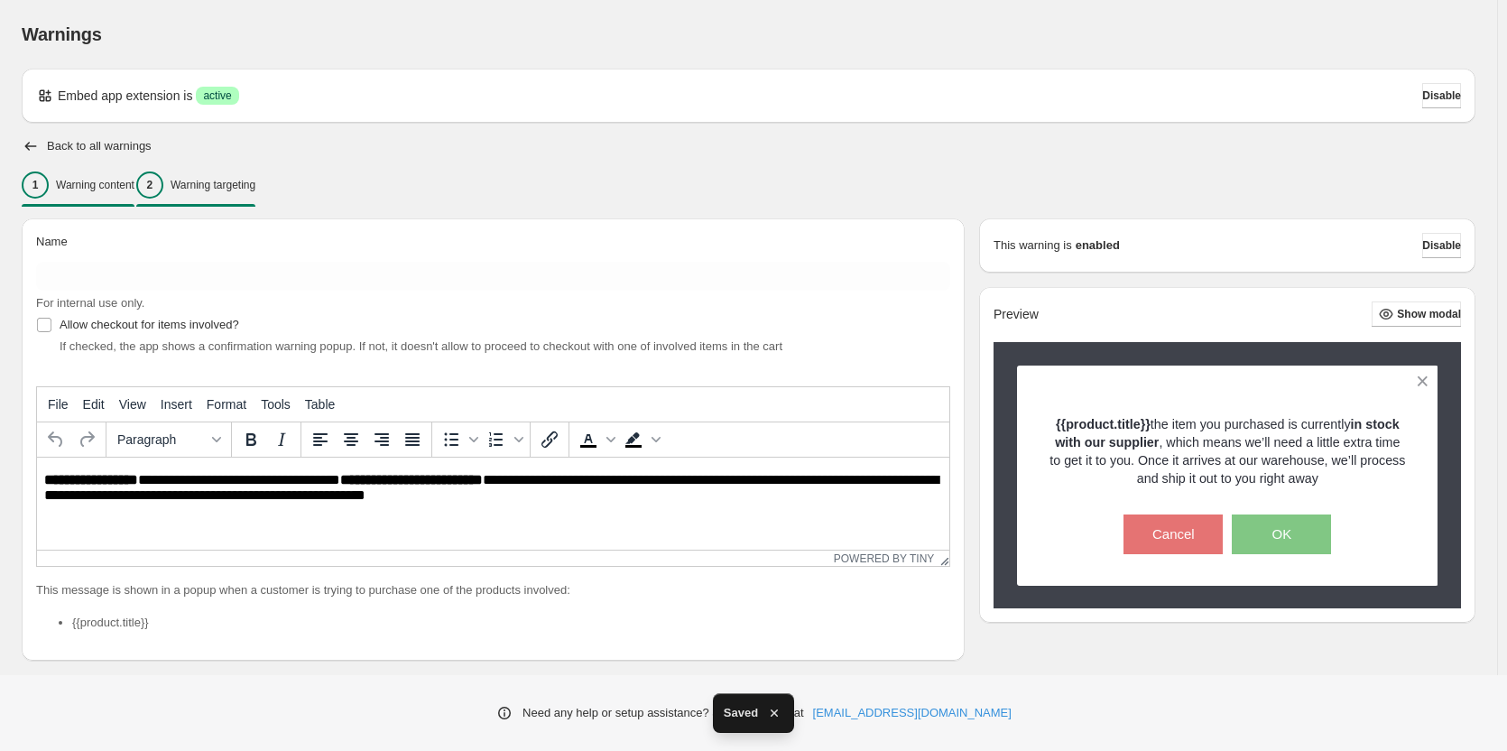  Describe the element at coordinates (275, 404) in the screenshot. I see `span: Tools` at that location.